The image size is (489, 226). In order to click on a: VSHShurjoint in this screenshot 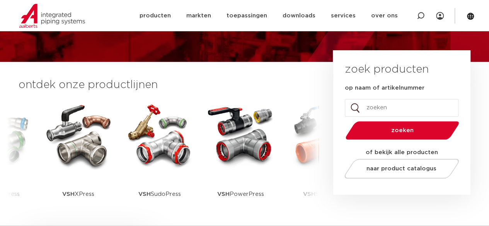, I will do `click(322, 159)`.